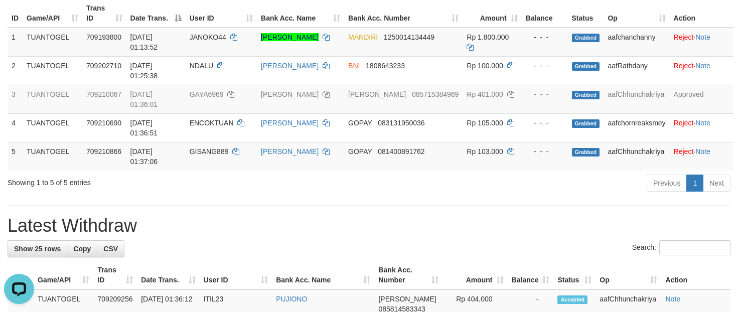 The image size is (738, 312). I want to click on button: Open LiveChat chat widget, so click(19, 19).